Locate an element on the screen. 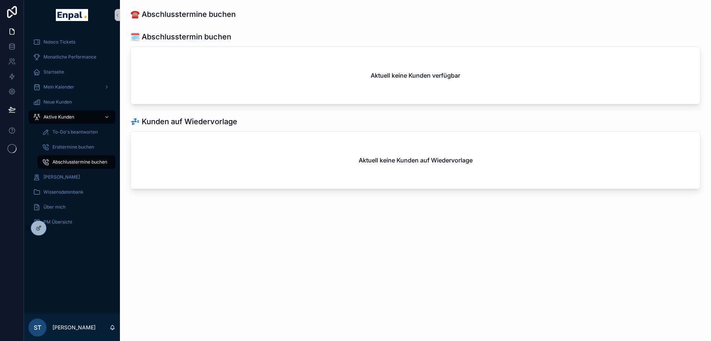  span: Ersttermine buchen is located at coordinates (73, 147).